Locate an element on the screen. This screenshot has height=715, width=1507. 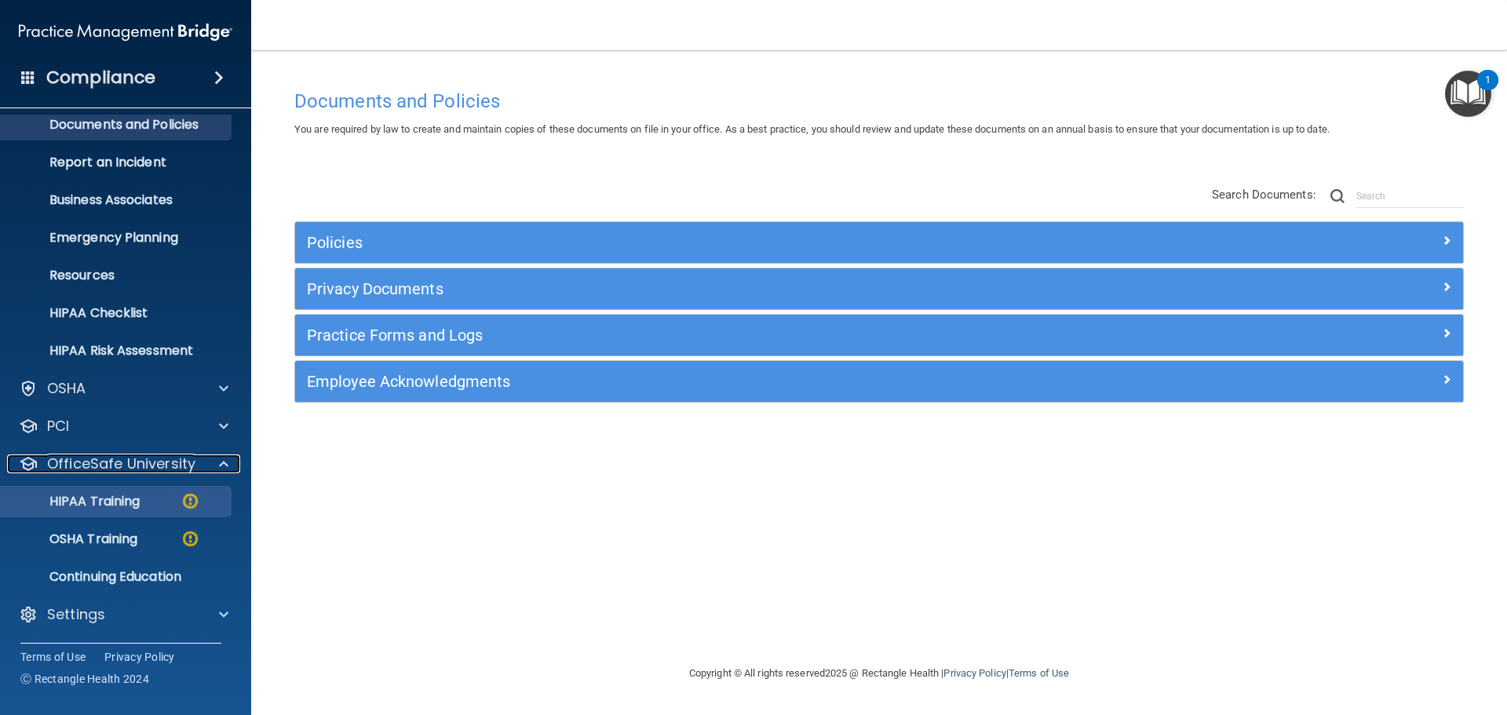
p: Resources is located at coordinates (117, 276).